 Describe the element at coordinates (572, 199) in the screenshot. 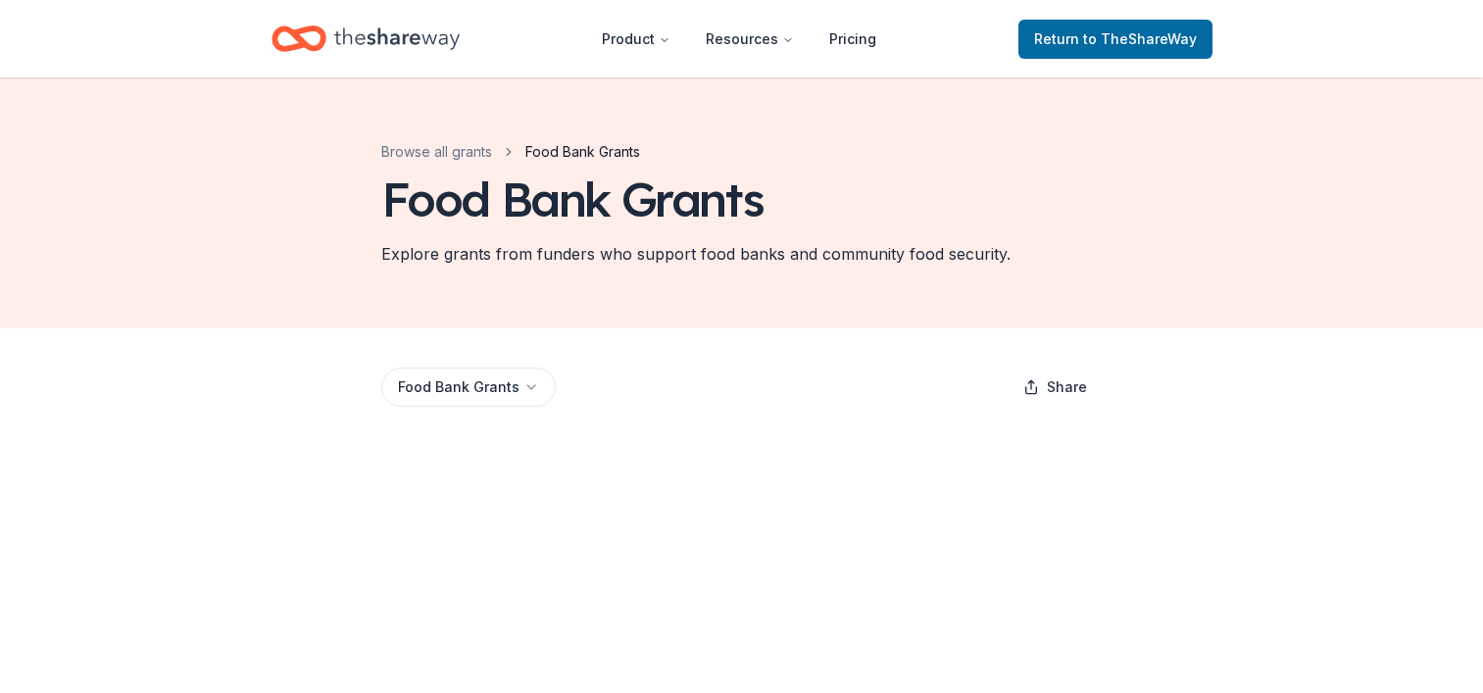

I see `div: Food Bank Grants` at that location.